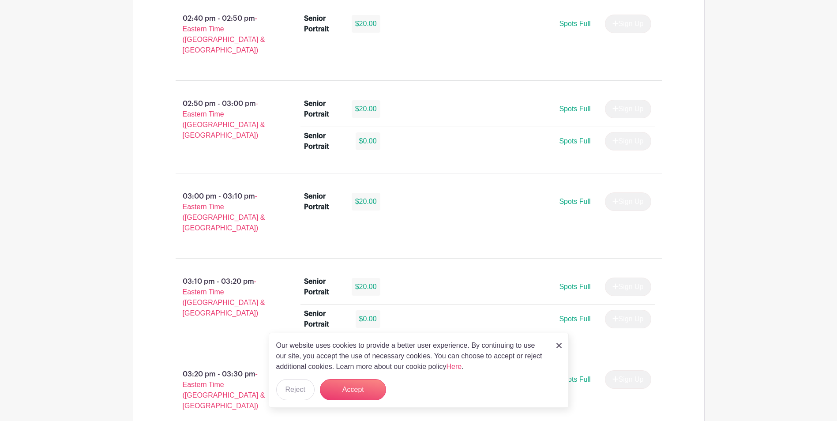  What do you see at coordinates (454, 366) in the screenshot?
I see `a: Here` at bounding box center [454, 366].